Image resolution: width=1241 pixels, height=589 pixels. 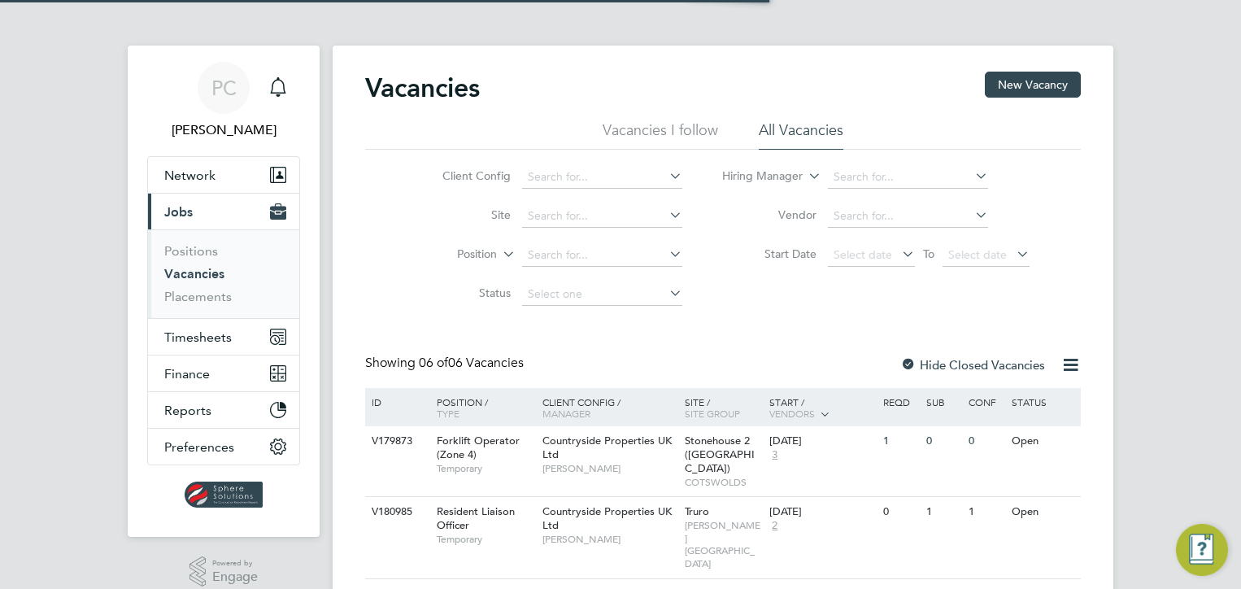 What do you see at coordinates (973, 364) in the screenshot?
I see `label: Hide Closed Vacancies` at bounding box center [973, 364].